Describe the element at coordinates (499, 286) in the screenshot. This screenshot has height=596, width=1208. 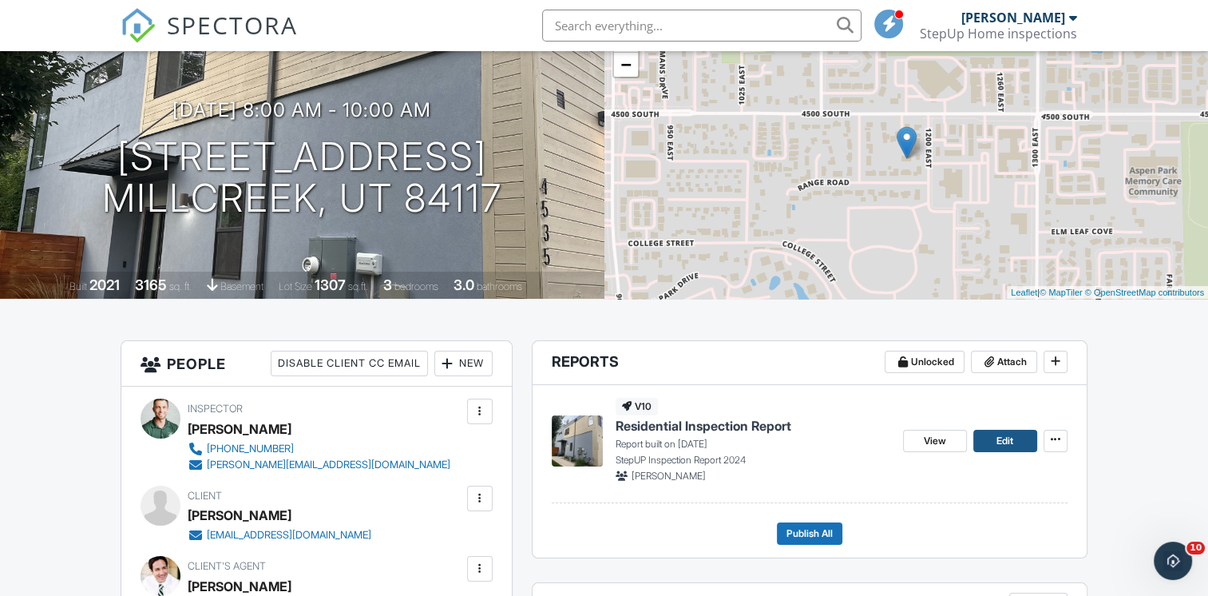
I see `span: bathrooms` at that location.